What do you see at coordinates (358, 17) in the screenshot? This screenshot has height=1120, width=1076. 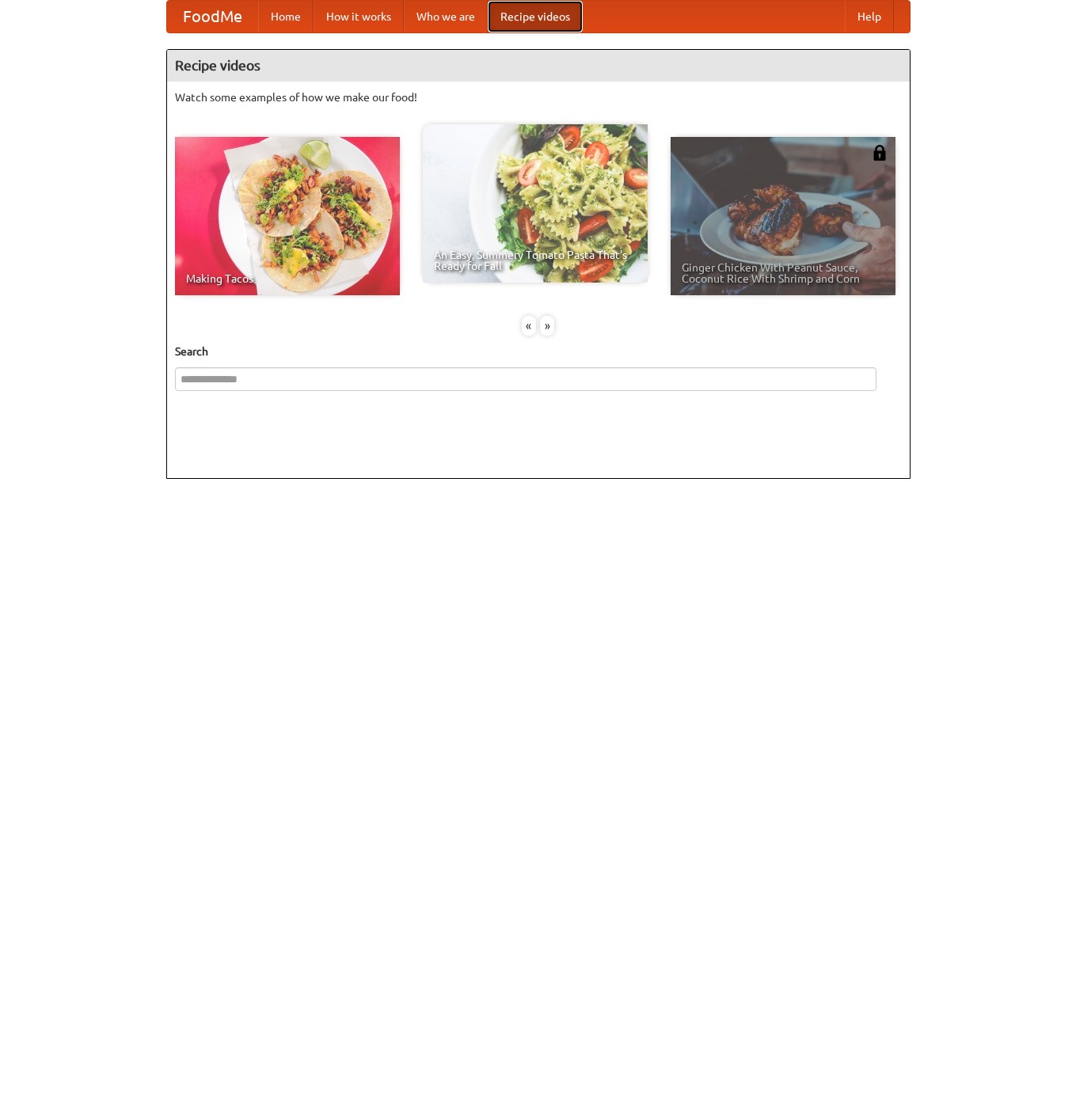 I see `a: How it works` at bounding box center [358, 17].